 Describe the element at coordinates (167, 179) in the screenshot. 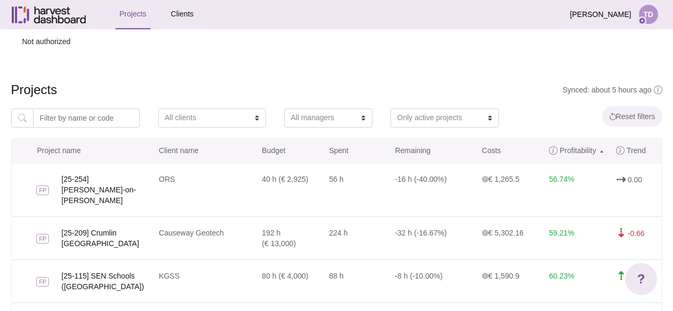

I see `a: ORS` at that location.